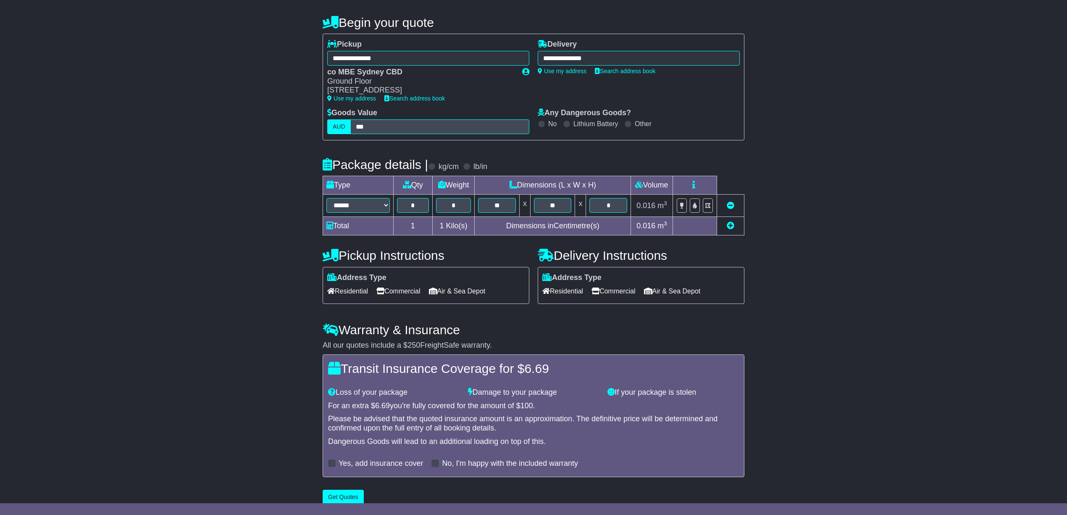  Describe the element at coordinates (553, 185) in the screenshot. I see `td: Dimensions (L x W x H)` at that location.